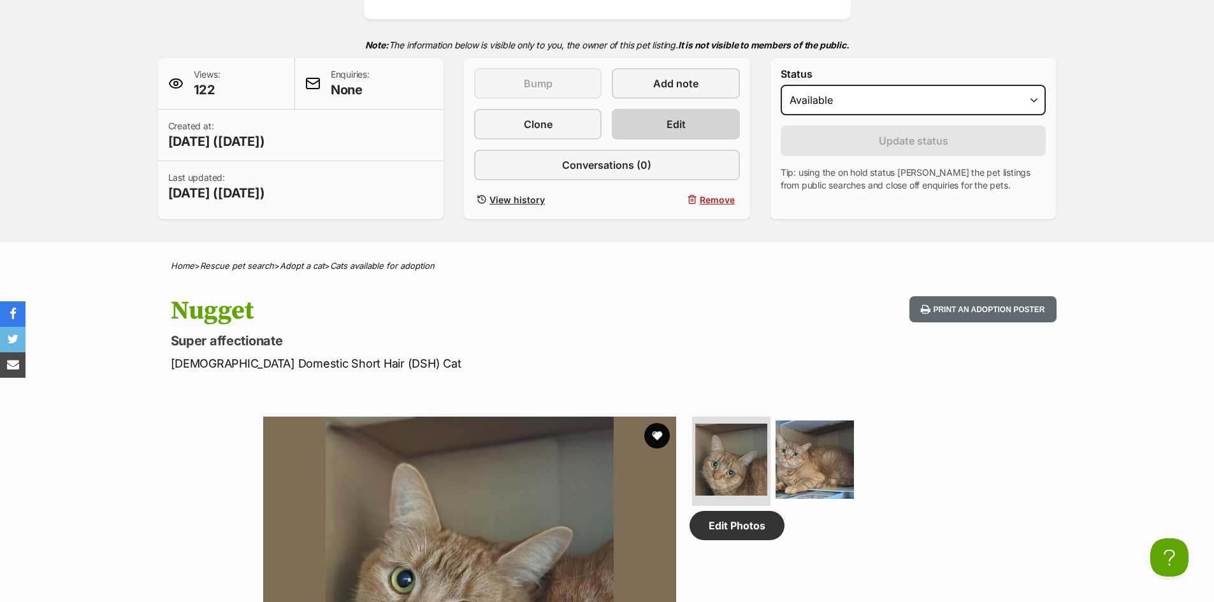 The height and width of the screenshot is (602, 1214). I want to click on a: Edit Photos, so click(736, 526).